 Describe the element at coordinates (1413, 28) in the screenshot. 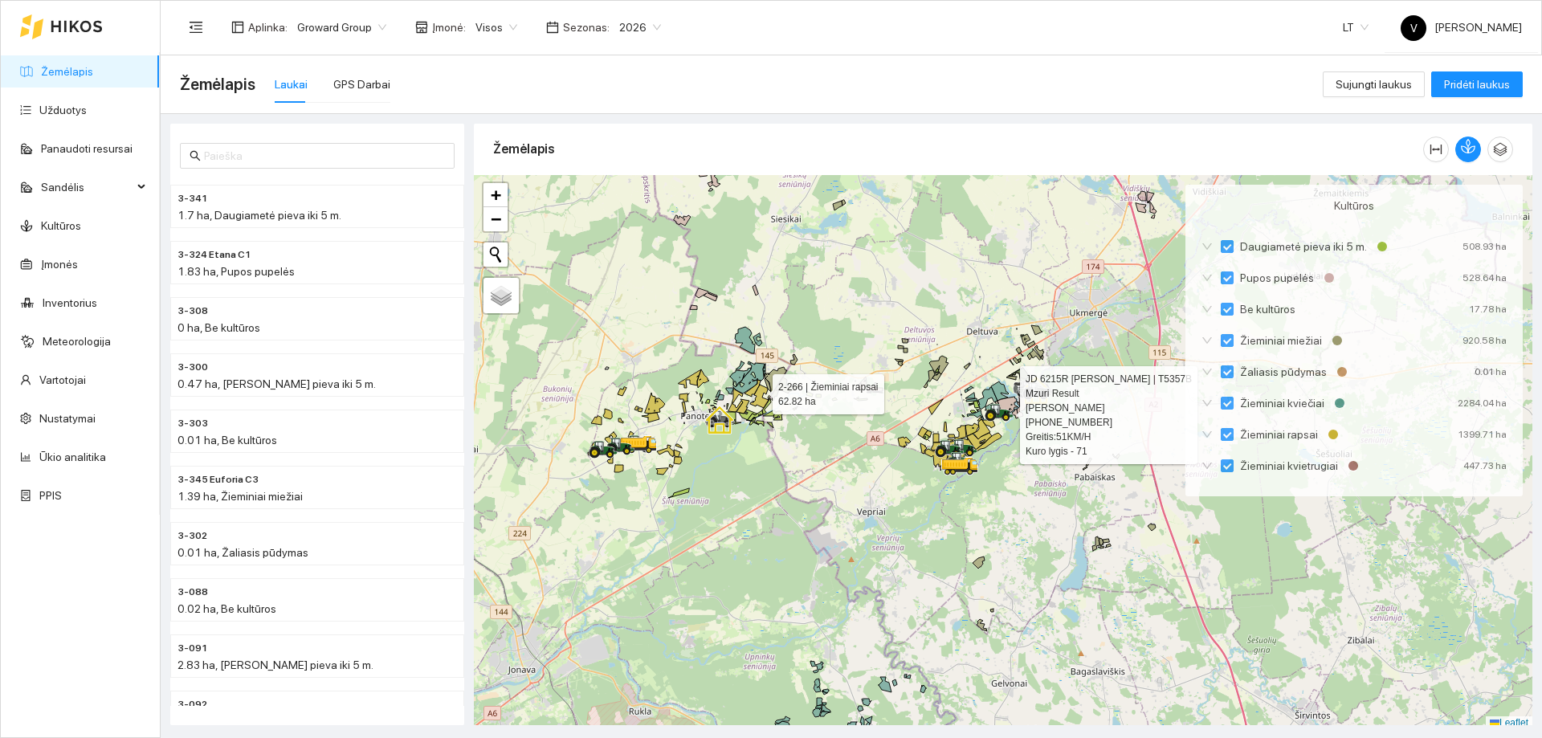

I see `span: V` at that location.